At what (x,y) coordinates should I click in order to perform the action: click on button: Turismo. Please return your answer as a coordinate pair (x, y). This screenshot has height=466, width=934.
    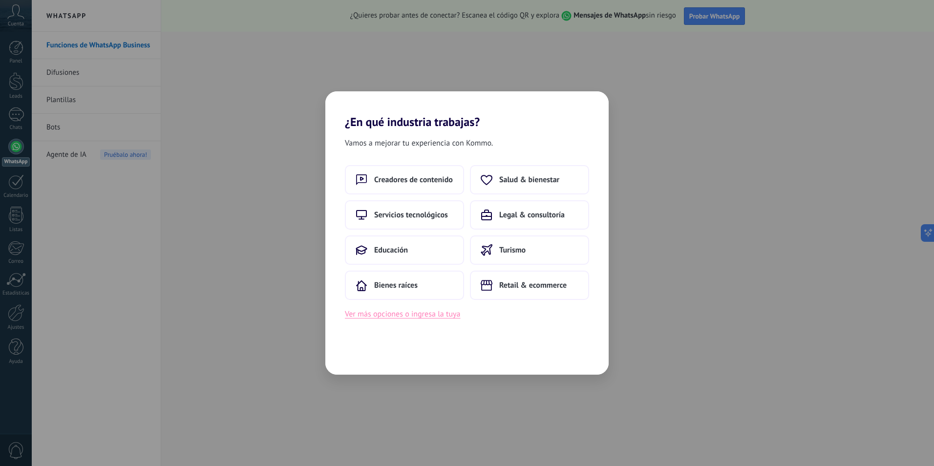
    Looking at the image, I should click on (530, 250).